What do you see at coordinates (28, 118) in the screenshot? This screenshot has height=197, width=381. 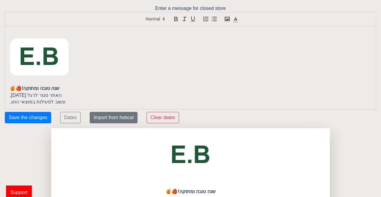 I see `button: Save the changes` at bounding box center [28, 118].